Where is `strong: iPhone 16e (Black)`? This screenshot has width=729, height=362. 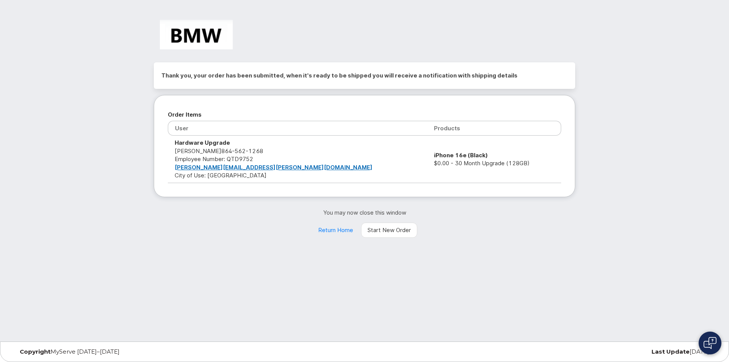
strong: iPhone 16e (Black) is located at coordinates (461, 155).